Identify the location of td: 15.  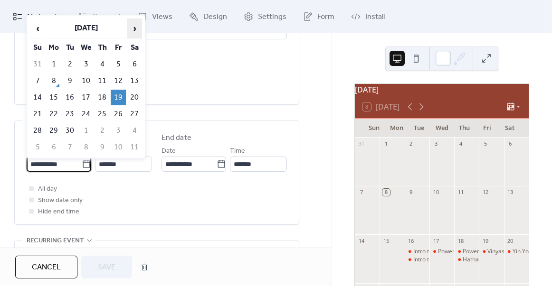
(54, 97).